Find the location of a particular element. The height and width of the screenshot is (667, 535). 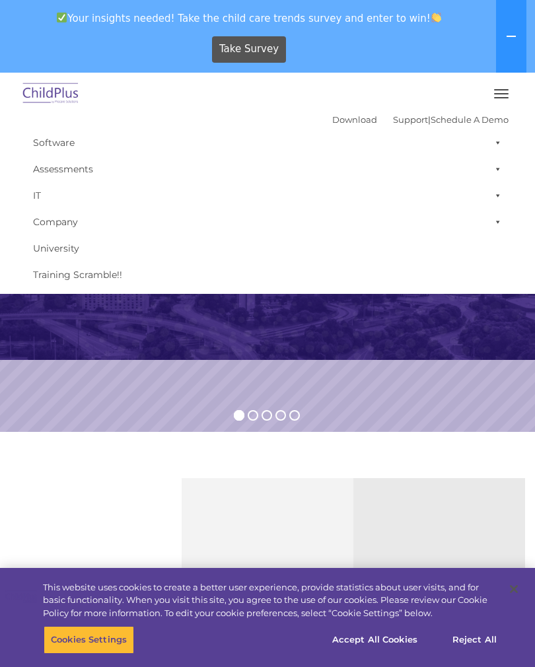

div: This website uses cookies to create a better user experience, provide statistics about user visit... is located at coordinates (270, 600).